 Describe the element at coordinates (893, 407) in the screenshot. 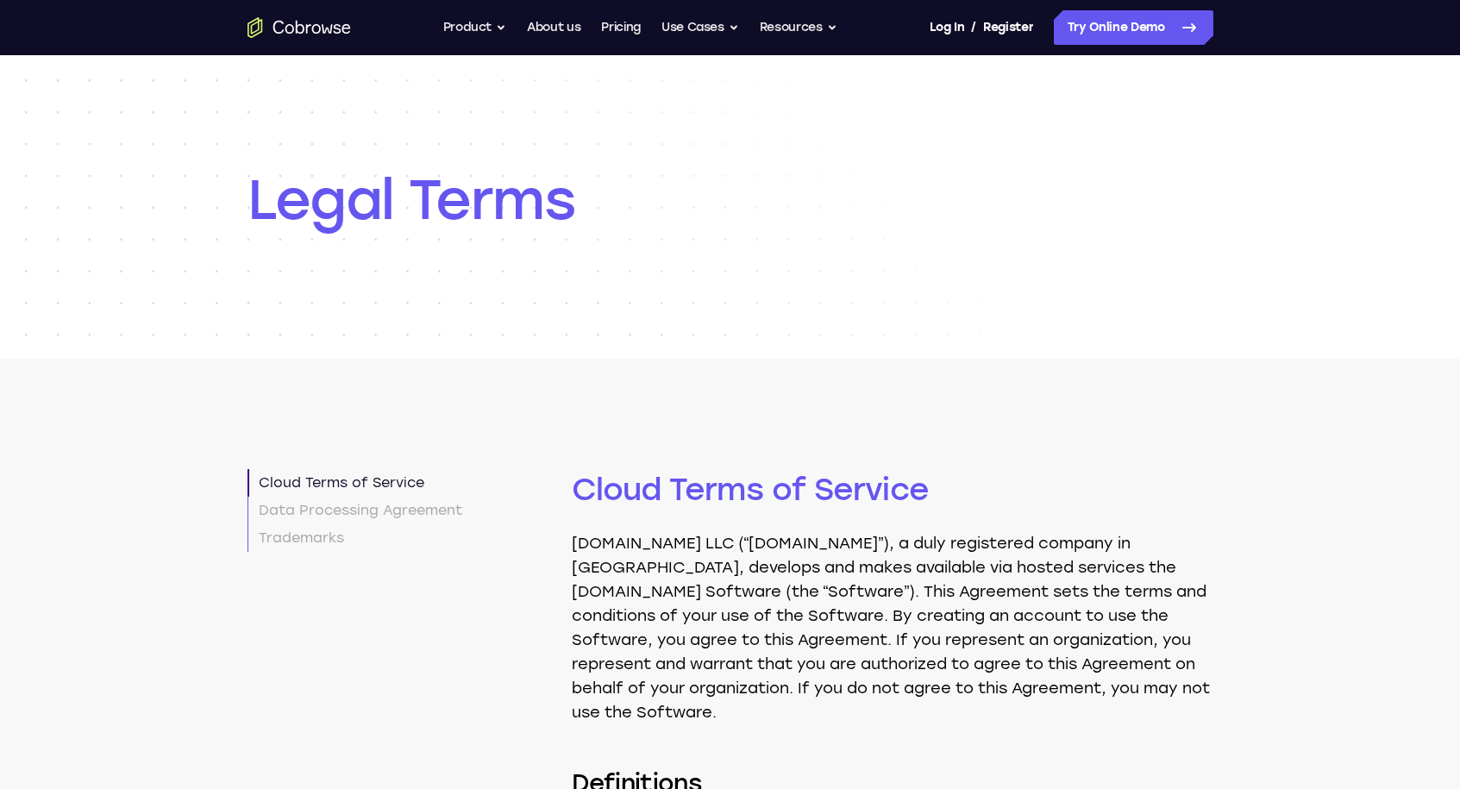

I see `h2: Cloud Terms of Service` at that location.